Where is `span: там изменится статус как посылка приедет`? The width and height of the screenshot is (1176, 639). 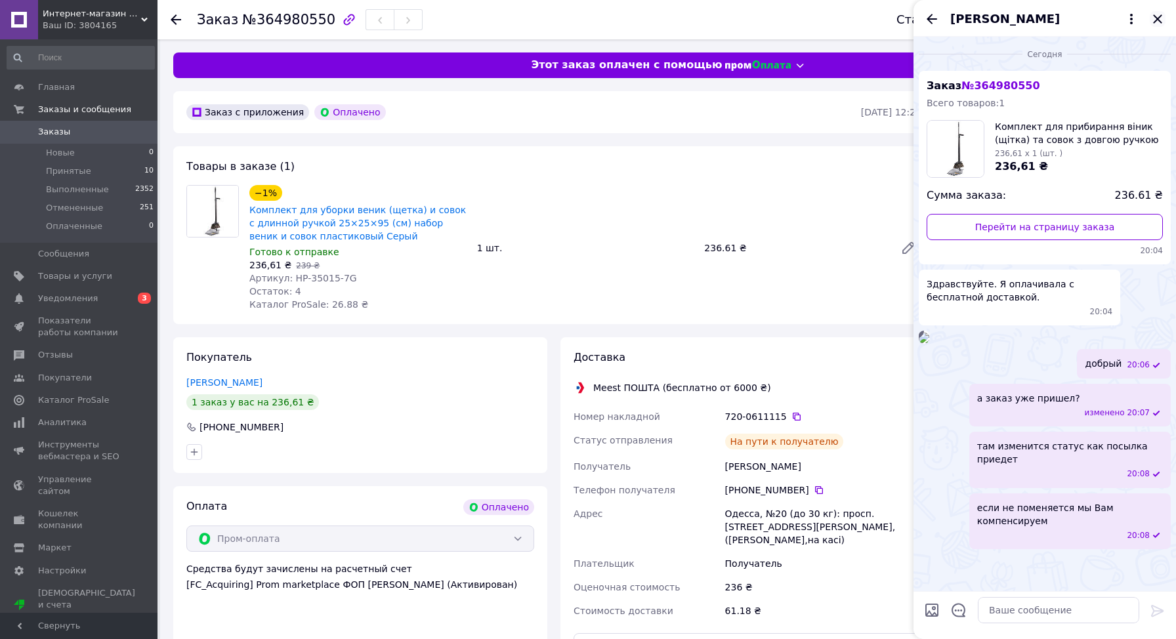 span: там изменится статус как посылка приедет is located at coordinates (1070, 453).